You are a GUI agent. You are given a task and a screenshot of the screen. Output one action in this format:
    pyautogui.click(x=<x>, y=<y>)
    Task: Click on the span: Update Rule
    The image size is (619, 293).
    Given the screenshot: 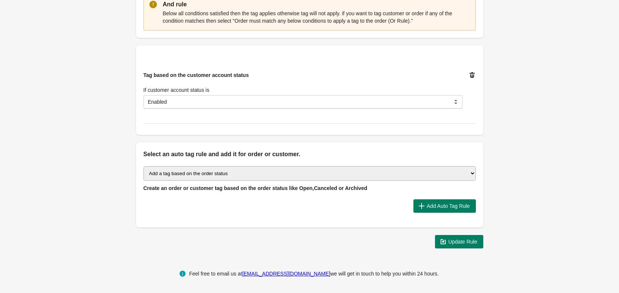 What is the action you would take?
    pyautogui.click(x=463, y=242)
    